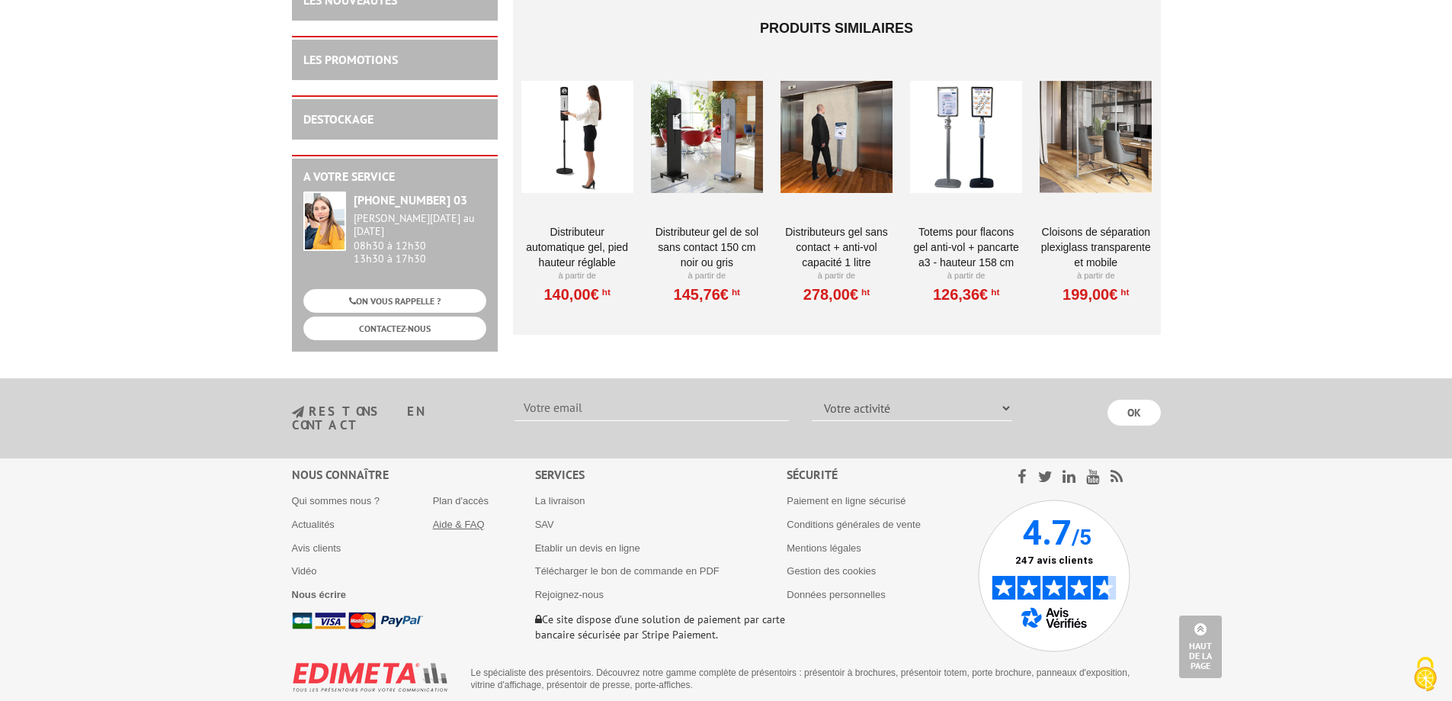  What do you see at coordinates (304, 570) in the screenshot?
I see `a: Vidéo` at bounding box center [304, 570].